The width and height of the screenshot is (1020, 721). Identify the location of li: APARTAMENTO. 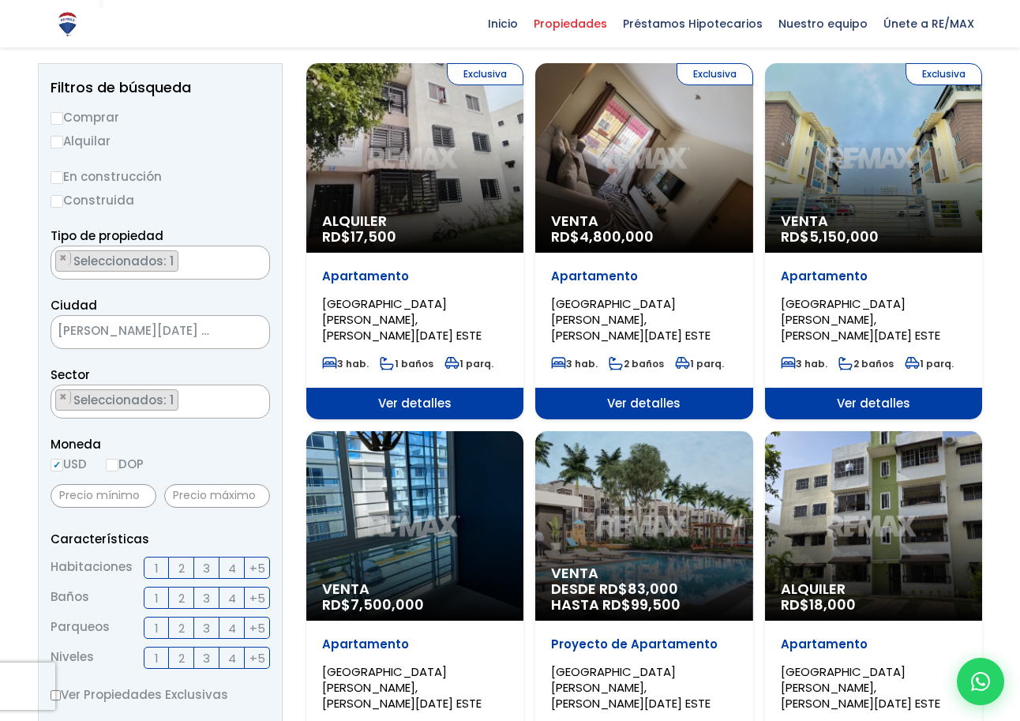
(117, 260).